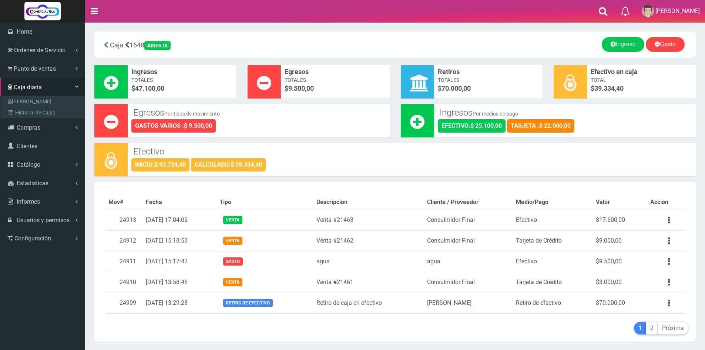  What do you see at coordinates (468, 202) in the screenshot?
I see `th: Cliente / Proveedor` at bounding box center [468, 202].